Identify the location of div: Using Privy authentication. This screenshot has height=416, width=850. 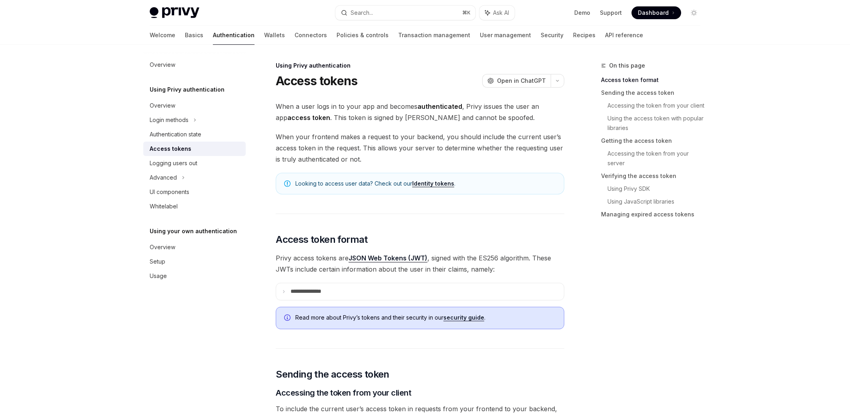
(420, 66).